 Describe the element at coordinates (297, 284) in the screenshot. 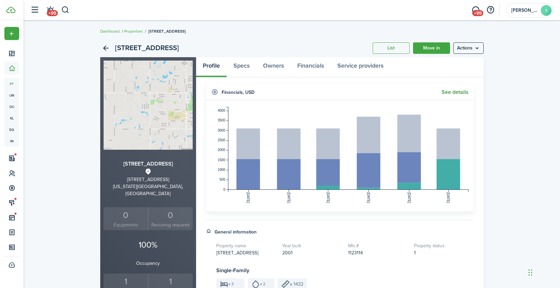

I see `span: x 1432` at that location.